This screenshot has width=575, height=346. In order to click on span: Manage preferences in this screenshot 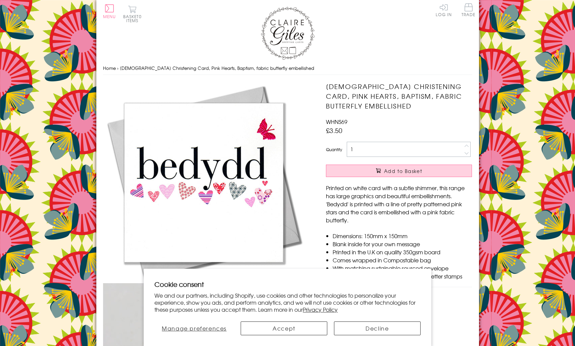, I will do `click(194, 328)`.